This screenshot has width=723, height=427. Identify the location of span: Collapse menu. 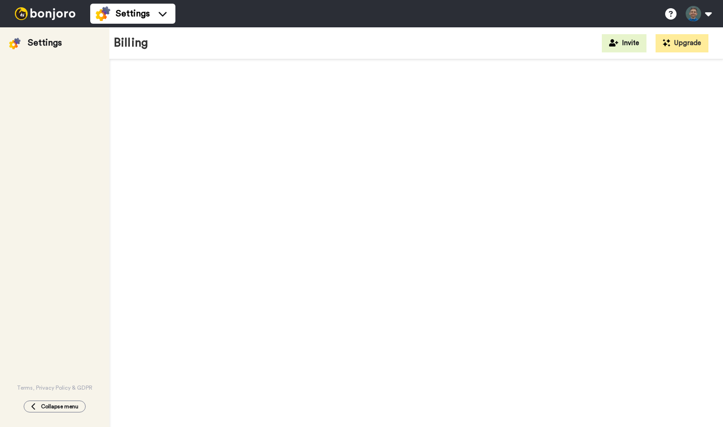
(60, 406).